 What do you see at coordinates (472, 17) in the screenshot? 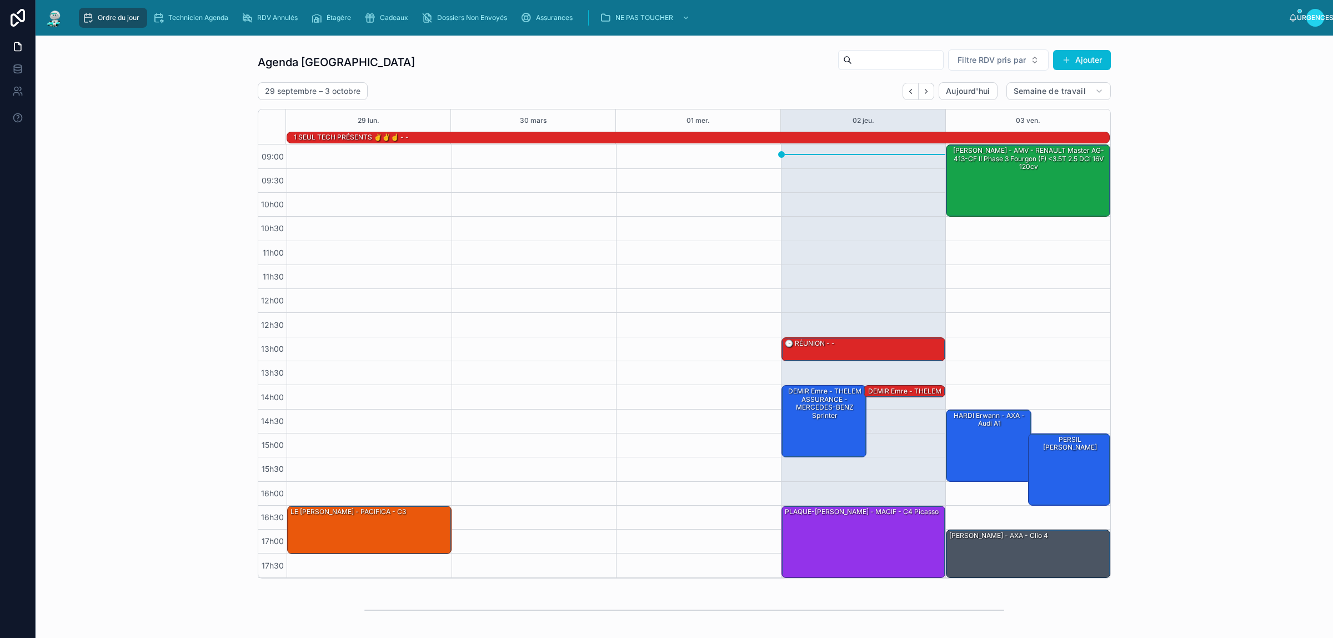
I see `font: Dossiers Non Envoyés` at bounding box center [472, 17].